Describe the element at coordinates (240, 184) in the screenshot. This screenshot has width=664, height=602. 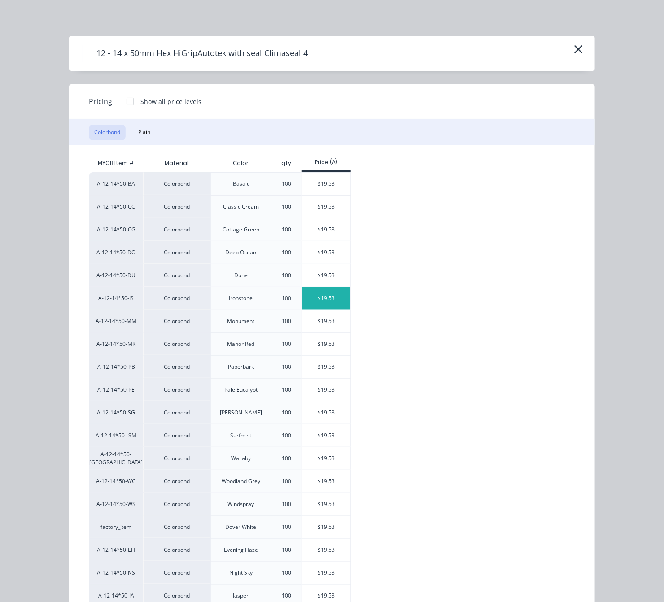
I see `div: Basalt` at that location.